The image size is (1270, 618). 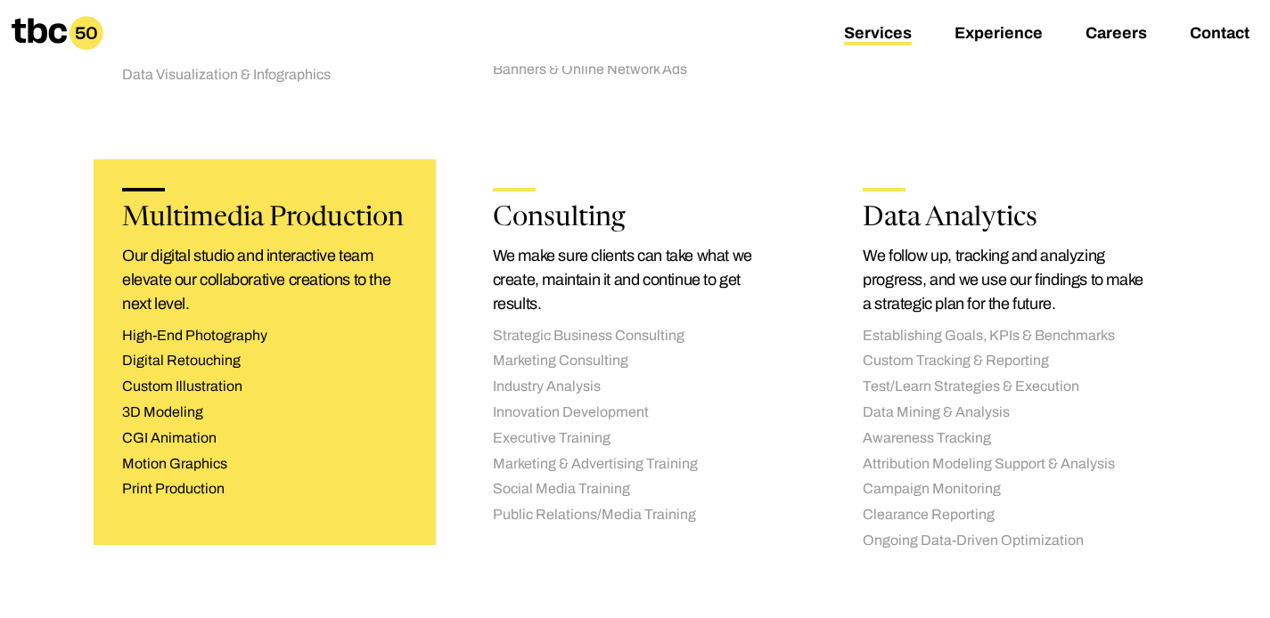 What do you see at coordinates (265, 219) in the screenshot?
I see `h2: Multimedia Production` at bounding box center [265, 219].